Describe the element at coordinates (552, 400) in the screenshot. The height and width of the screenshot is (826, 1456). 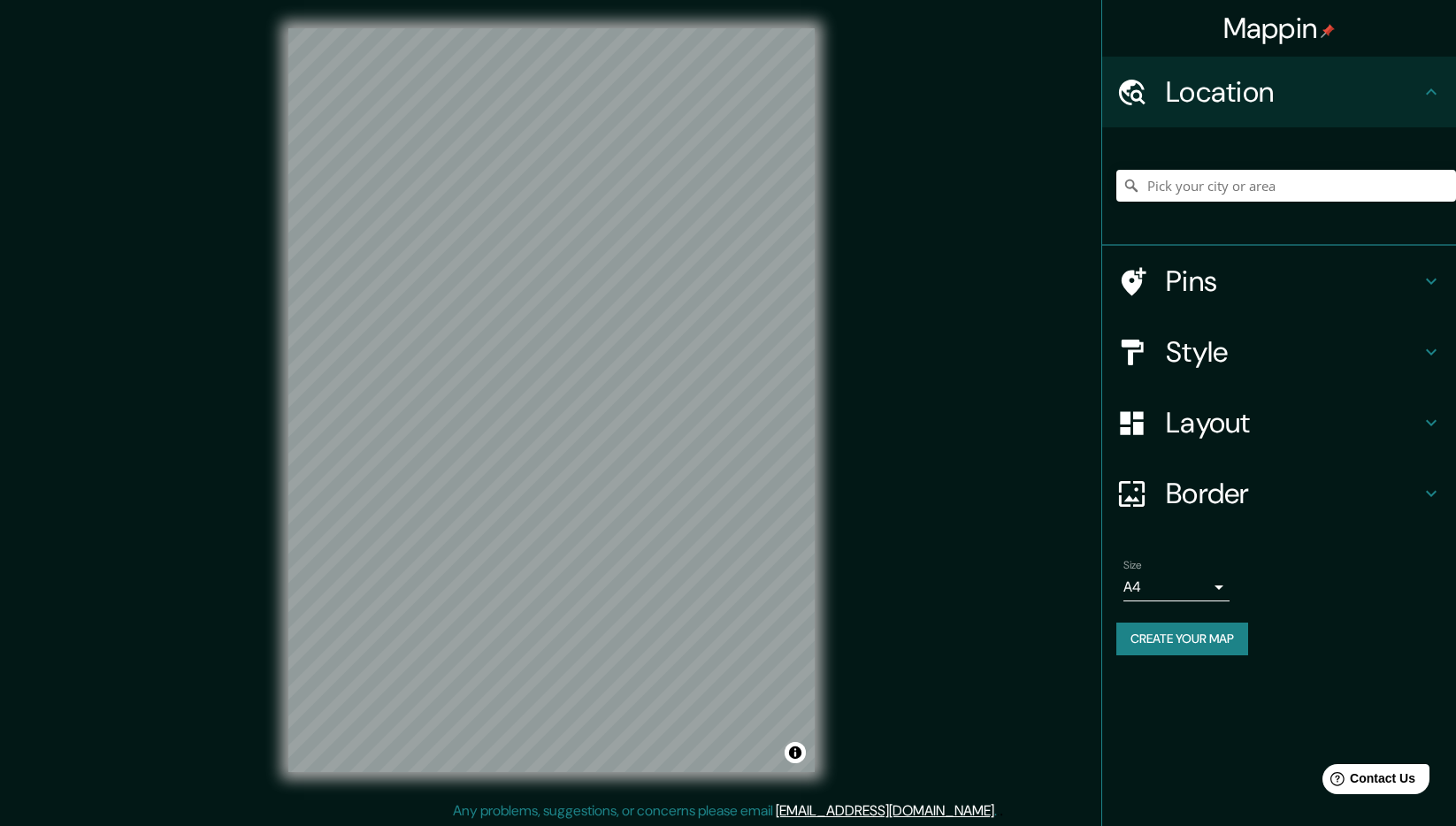
I see `canvas: Map` at that location.